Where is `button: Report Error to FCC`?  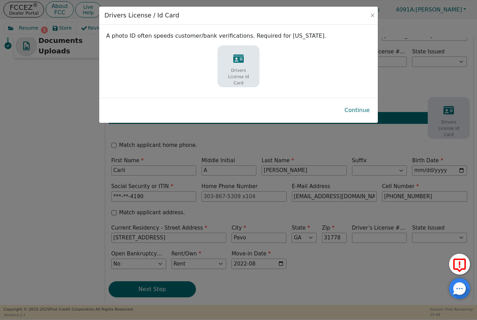 button: Report Error to FCC is located at coordinates (460, 264).